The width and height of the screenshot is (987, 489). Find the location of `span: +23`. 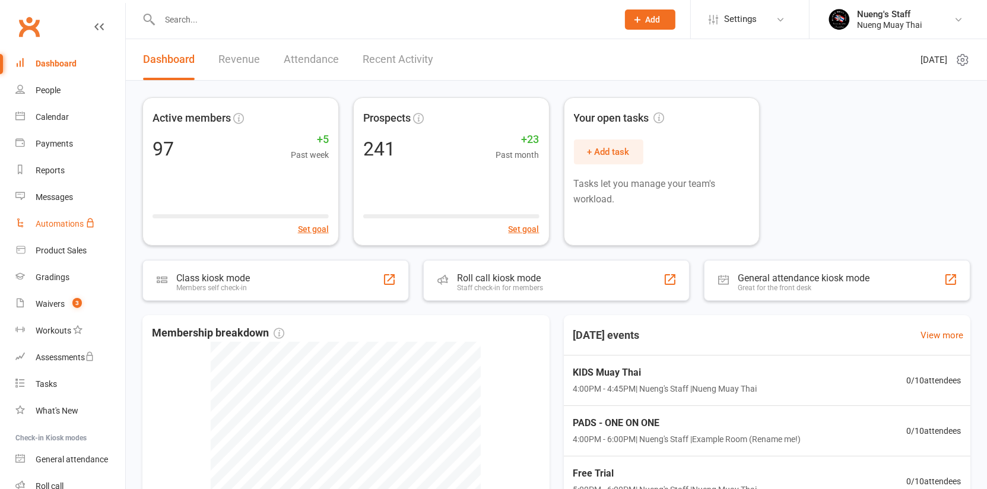

span: +23 is located at coordinates (517, 139).